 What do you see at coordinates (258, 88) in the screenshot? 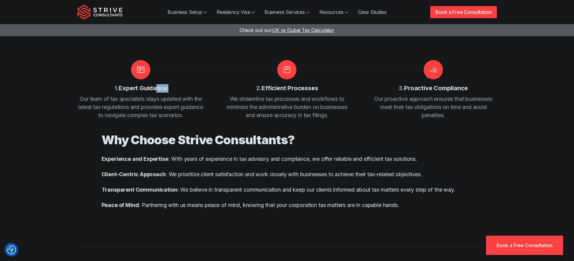
I see `span: 2` at bounding box center [258, 88].